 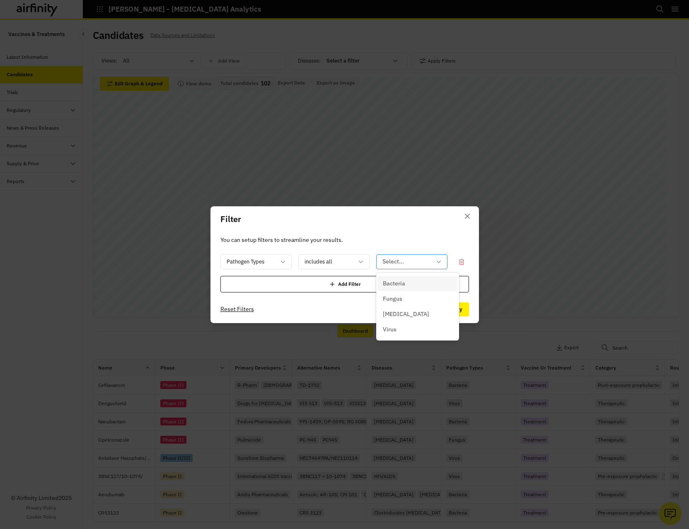 What do you see at coordinates (467, 216) in the screenshot?
I see `button: Close` at bounding box center [467, 216].